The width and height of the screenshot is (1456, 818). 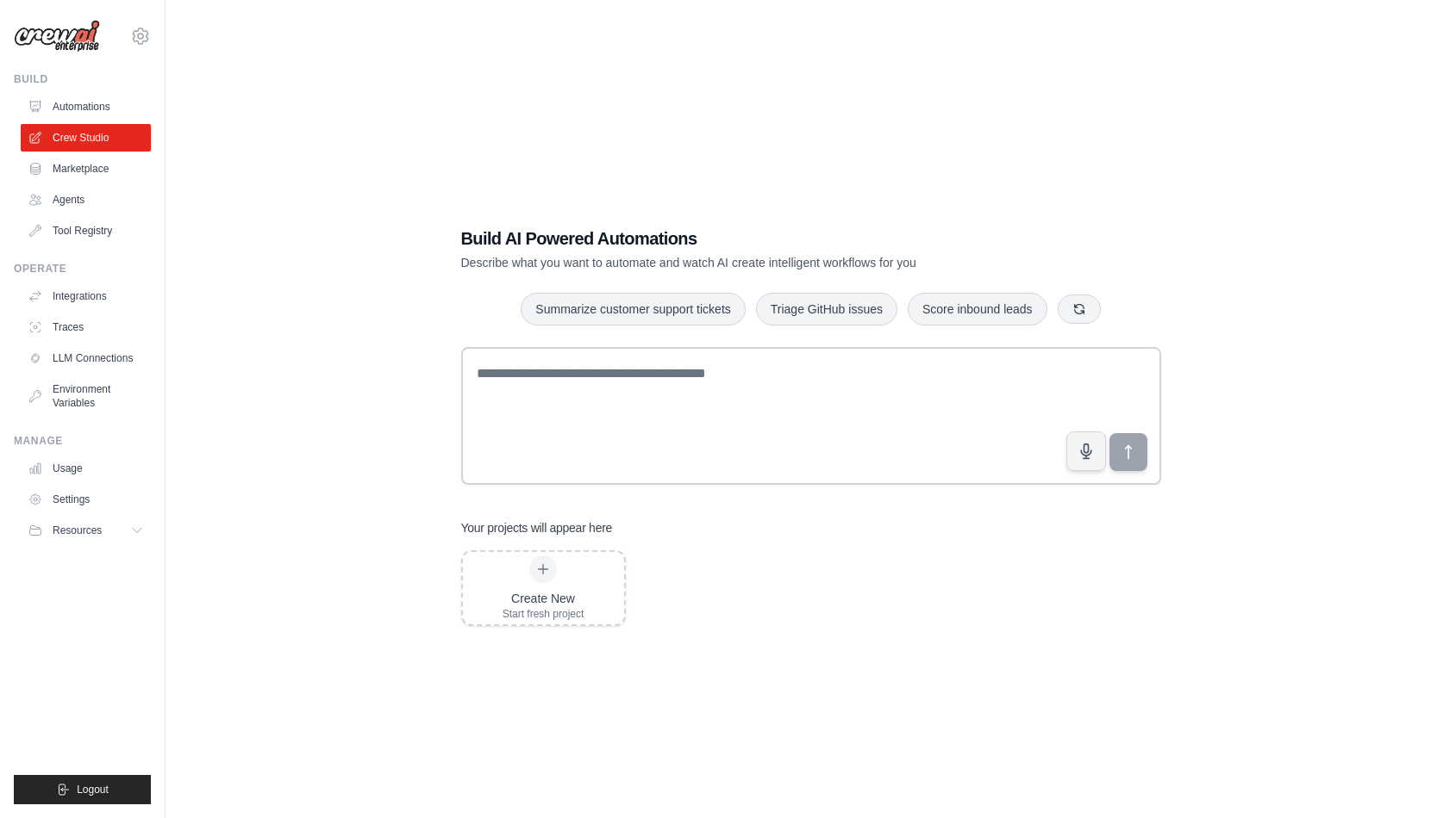 I want to click on button: Get new suggestions, so click(x=1079, y=309).